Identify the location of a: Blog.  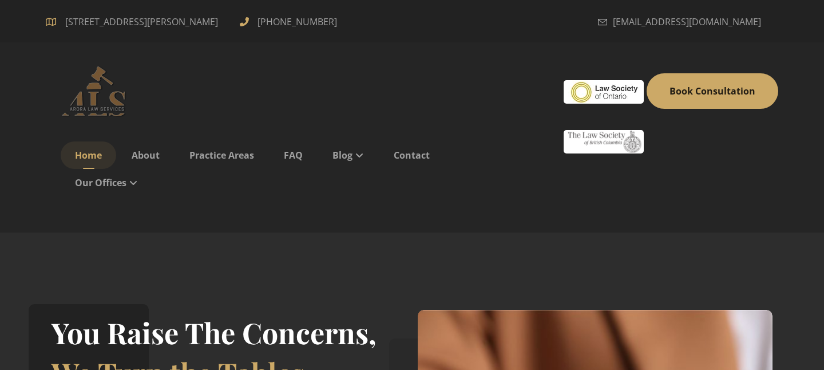
(348, 155).